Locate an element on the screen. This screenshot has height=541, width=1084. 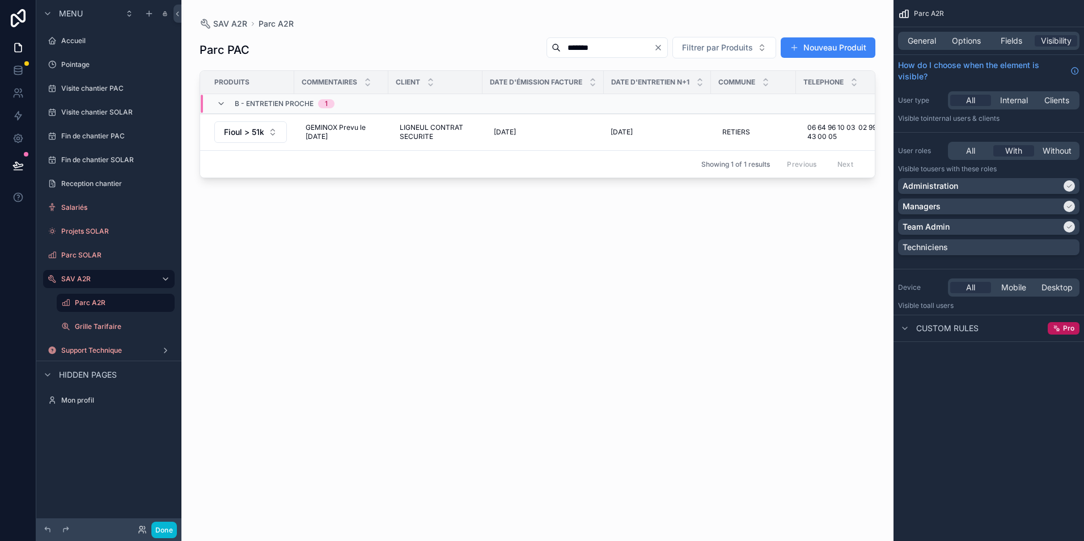
a: Pointage is located at coordinates (109, 65).